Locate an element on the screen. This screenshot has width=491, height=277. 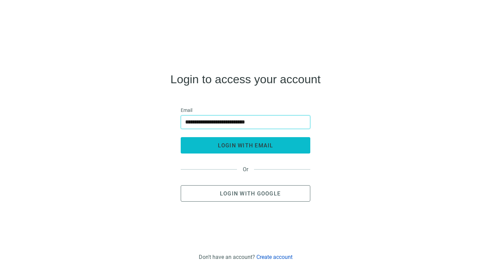
span: Login with Google is located at coordinates (250, 193).